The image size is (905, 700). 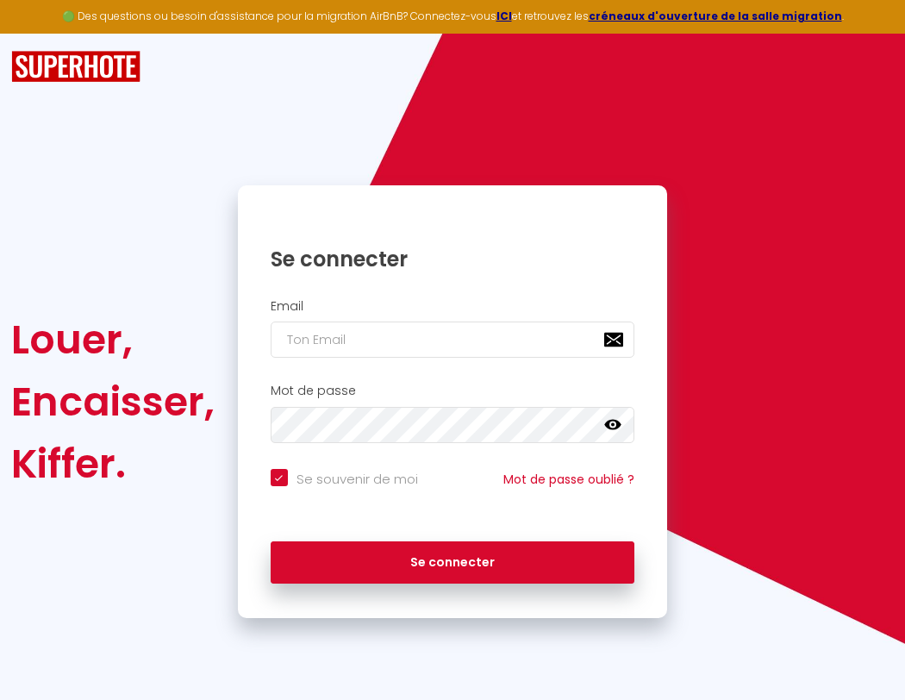 I want to click on button: Se connecter, so click(x=452, y=563).